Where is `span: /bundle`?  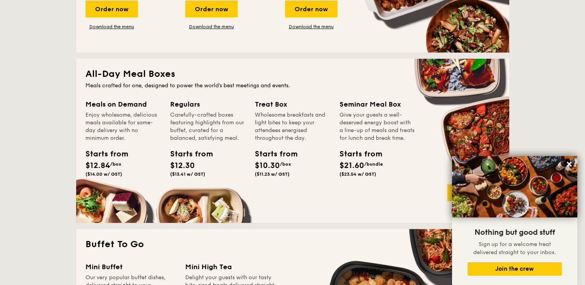
span: /bundle is located at coordinates (374, 164).